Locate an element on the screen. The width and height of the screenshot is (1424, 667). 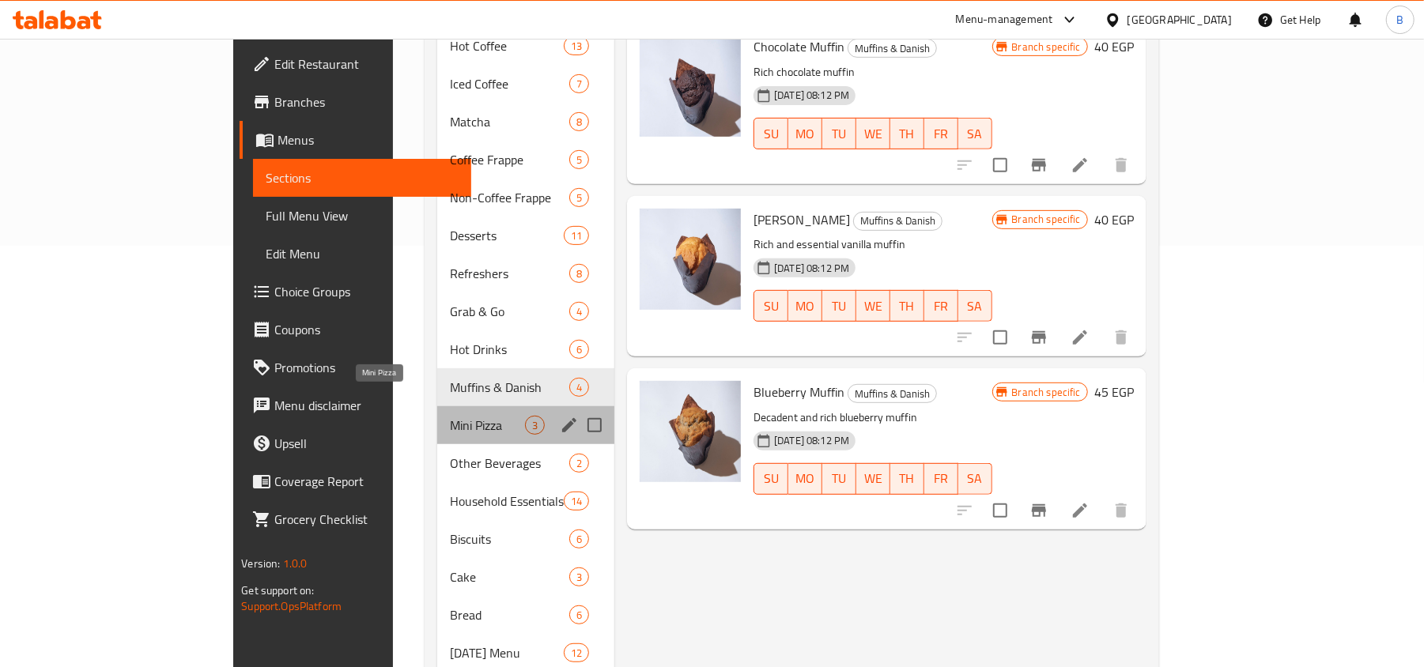
span: Get support on: is located at coordinates (278, 591).